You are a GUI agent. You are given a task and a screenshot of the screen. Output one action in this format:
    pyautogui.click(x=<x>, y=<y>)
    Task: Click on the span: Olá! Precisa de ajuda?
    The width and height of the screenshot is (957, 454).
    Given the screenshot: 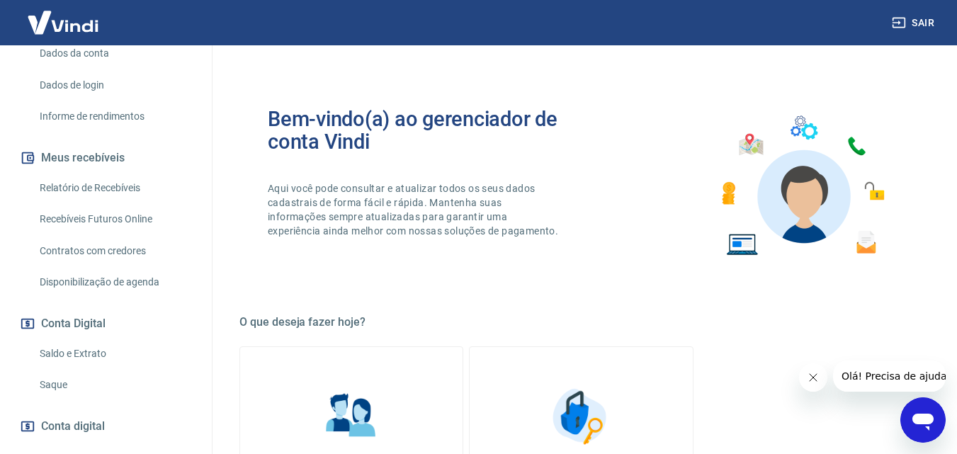 What is the action you would take?
    pyautogui.click(x=64, y=16)
    